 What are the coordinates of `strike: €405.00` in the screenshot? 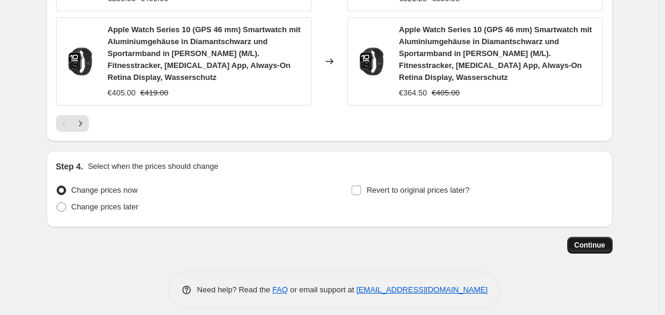 It's located at (446, 93).